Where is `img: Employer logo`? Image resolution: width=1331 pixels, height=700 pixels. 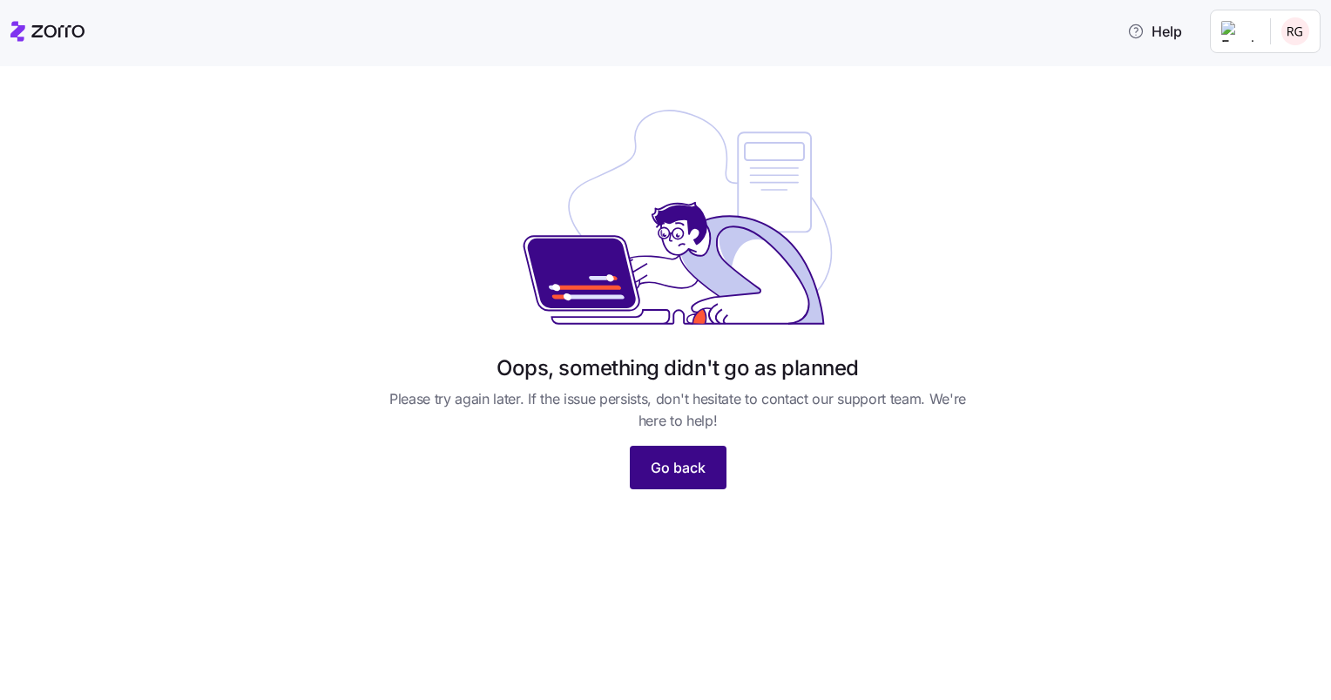 img: Employer logo is located at coordinates (1239, 31).